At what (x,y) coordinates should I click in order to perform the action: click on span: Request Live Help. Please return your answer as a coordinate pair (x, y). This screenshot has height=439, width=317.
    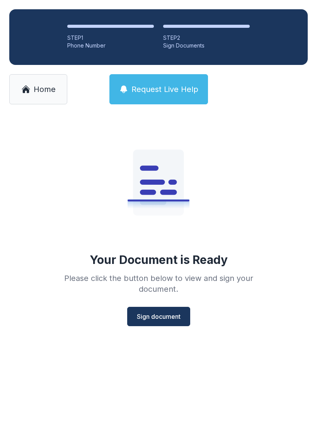
    Looking at the image, I should click on (164, 89).